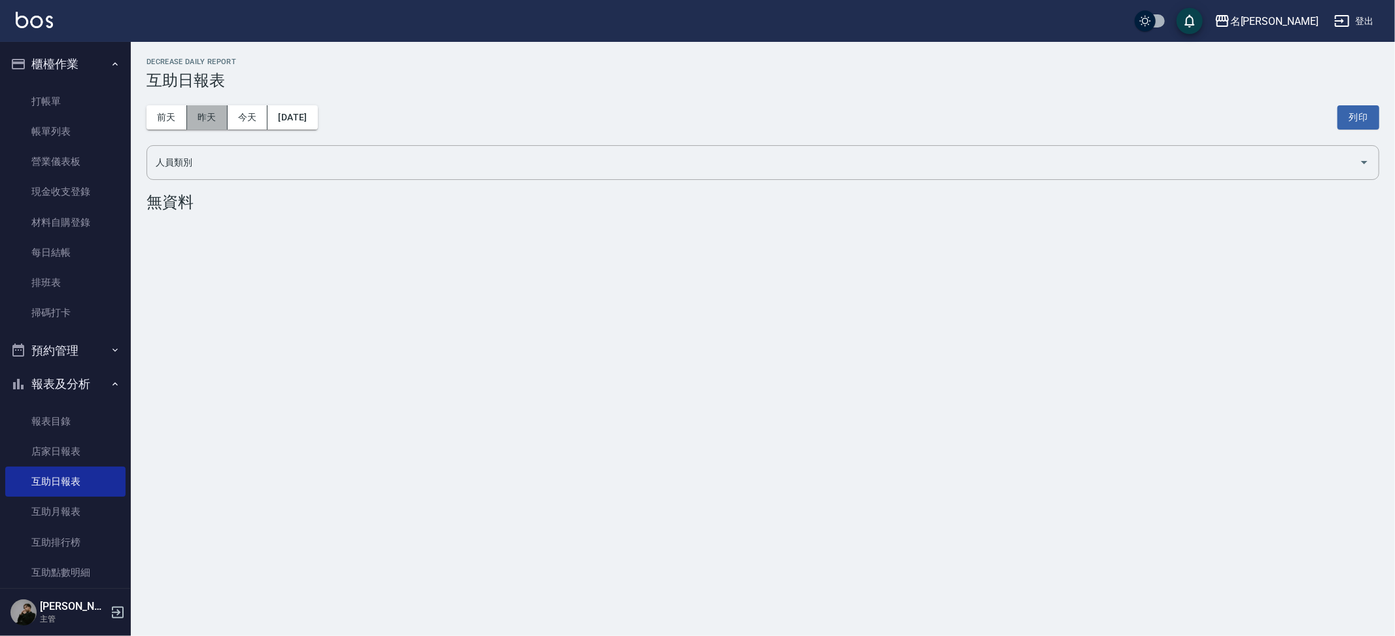 This screenshot has width=1395, height=636. I want to click on button: 昨天, so click(207, 117).